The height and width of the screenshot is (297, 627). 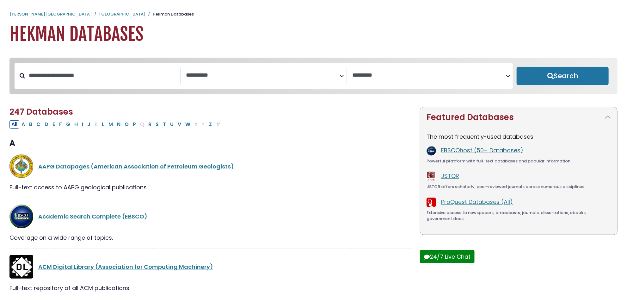 What do you see at coordinates (103, 124) in the screenshot?
I see `button: Filter Results L` at bounding box center [103, 124].